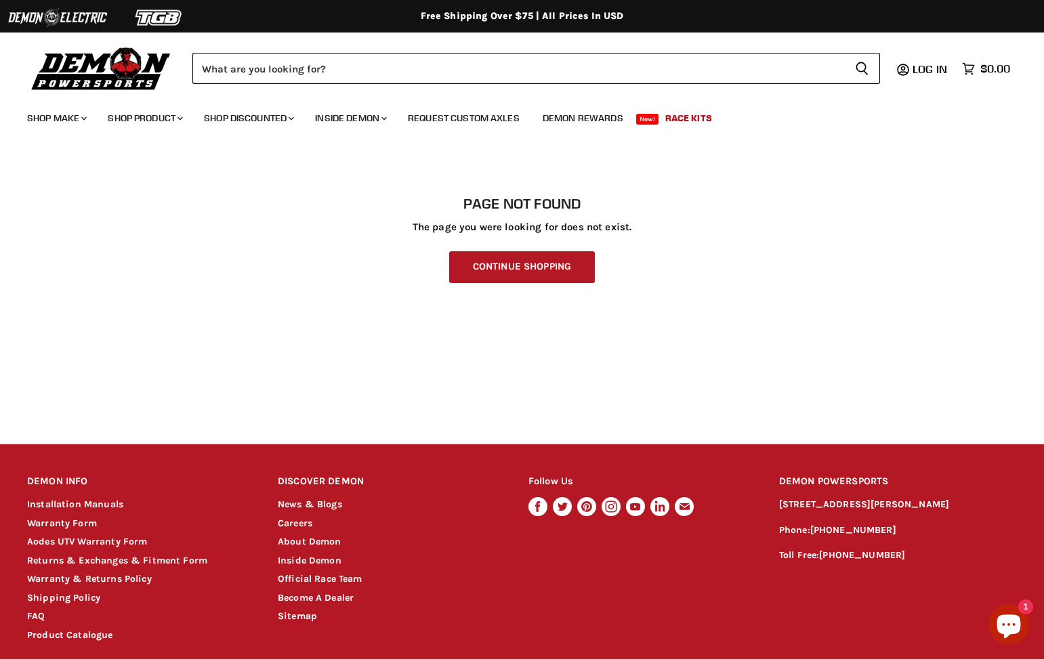  What do you see at coordinates (320, 579) in the screenshot?
I see `a: Official Race Team` at bounding box center [320, 579].